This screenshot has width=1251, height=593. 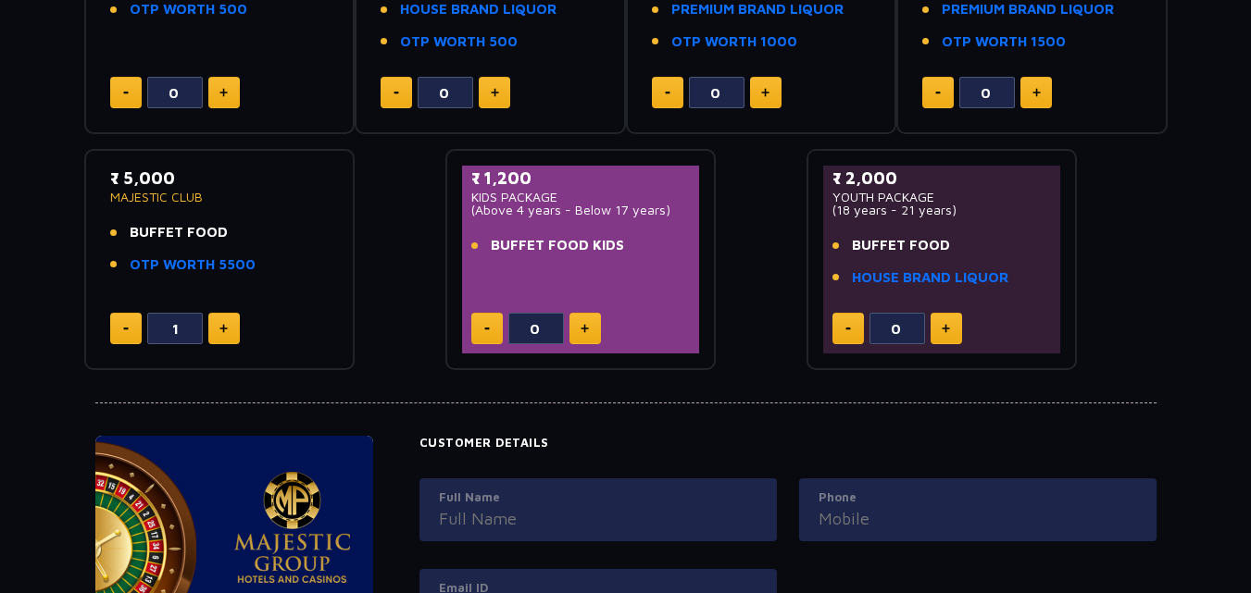 What do you see at coordinates (193, 265) in the screenshot?
I see `a: OTP WORTH 5500` at bounding box center [193, 265].